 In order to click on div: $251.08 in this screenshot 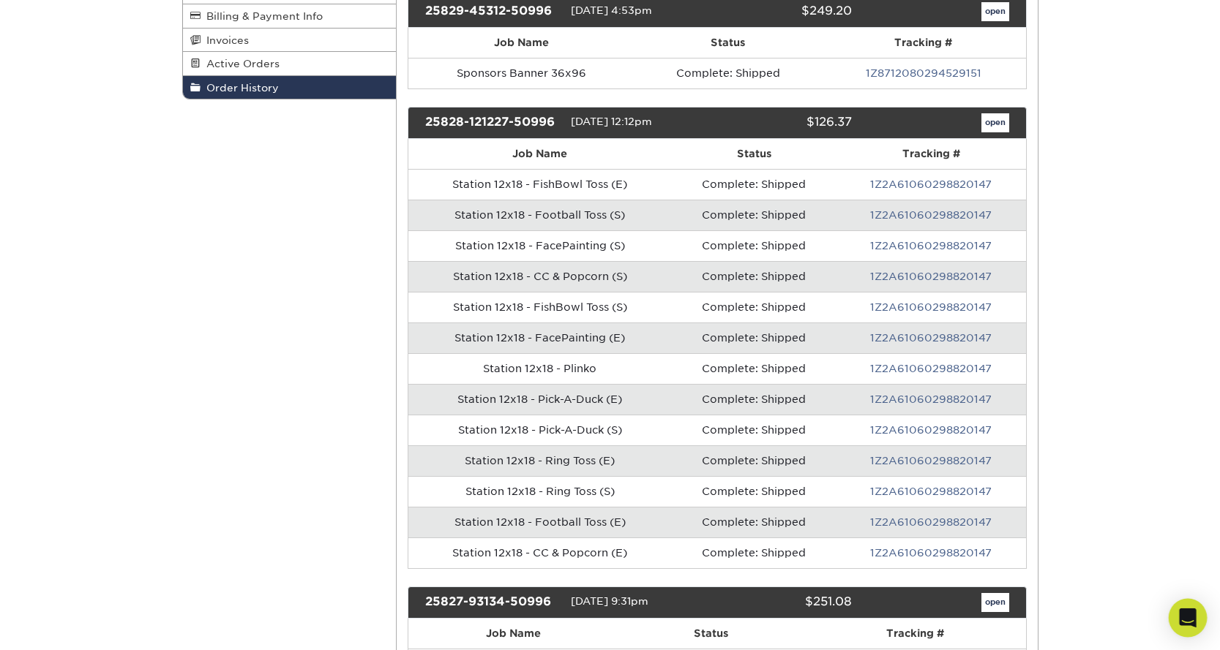, I will do `click(784, 603)`.